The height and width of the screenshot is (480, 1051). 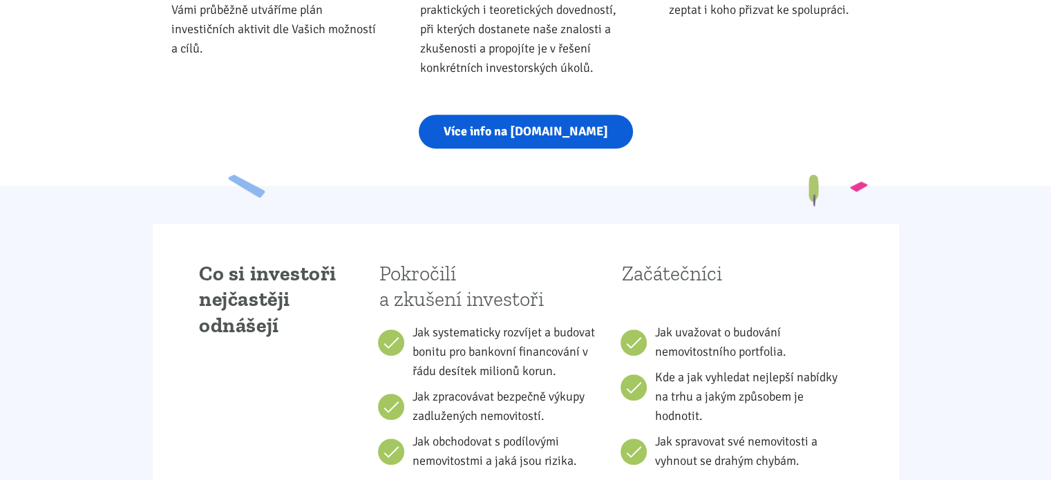 What do you see at coordinates (274, 300) in the screenshot?
I see `h2: Co si investoři nejčastěji odnášejí` at bounding box center [274, 300].